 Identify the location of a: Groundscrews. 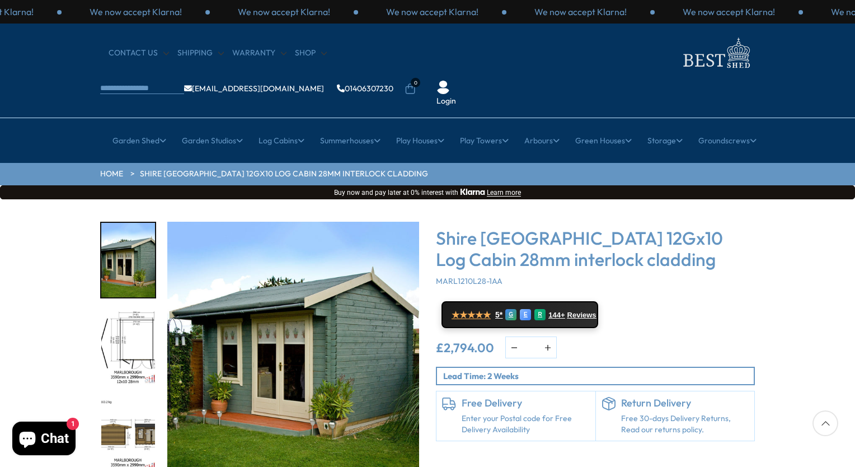
(727, 140).